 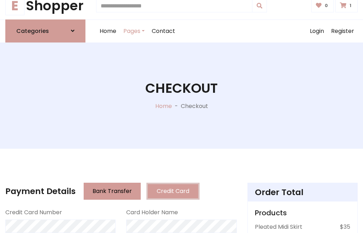 What do you see at coordinates (173, 191) in the screenshot?
I see `button: Credit Card` at bounding box center [173, 191].